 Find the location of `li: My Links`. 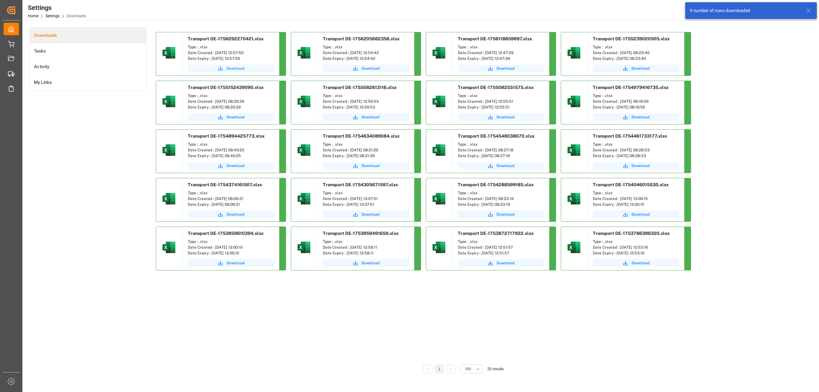

li: My Links is located at coordinates (88, 82).